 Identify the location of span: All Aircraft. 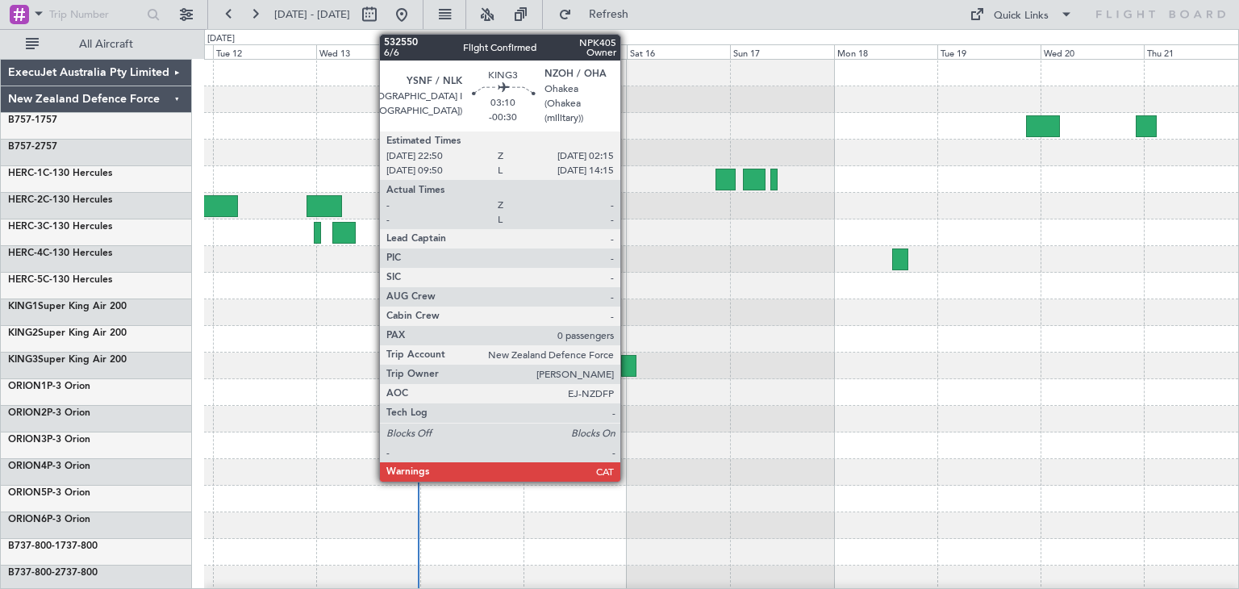
(106, 44).